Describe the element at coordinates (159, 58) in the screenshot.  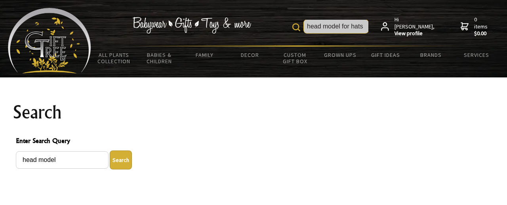
I see `a: Babies & Children` at that location.